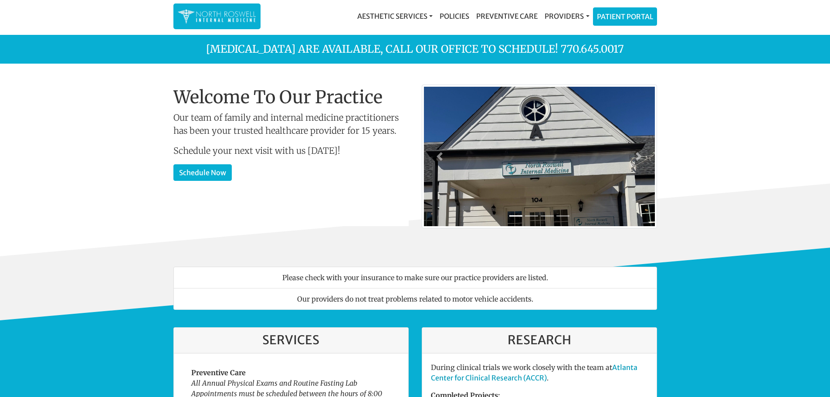 The height and width of the screenshot is (397, 830). Describe the element at coordinates (454, 16) in the screenshot. I see `a: Policies` at that location.